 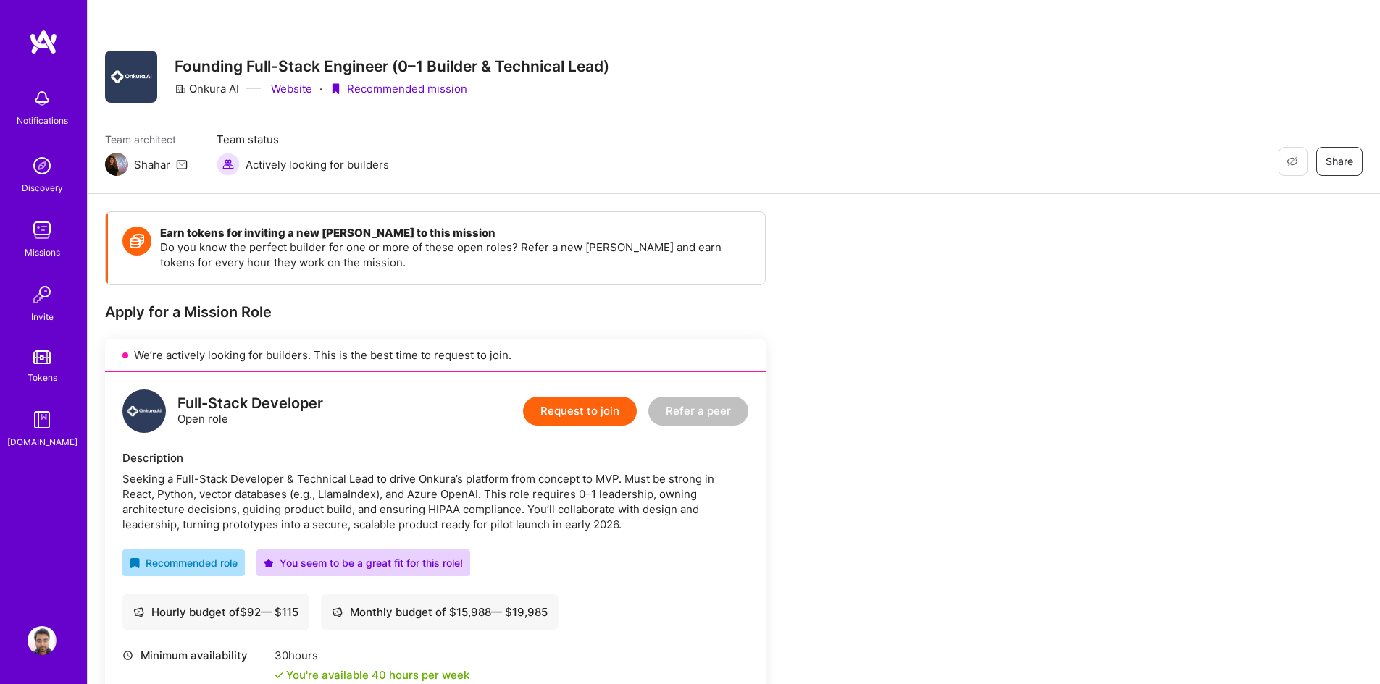 What do you see at coordinates (42, 641) in the screenshot?
I see `img: User Avatar` at bounding box center [42, 641].